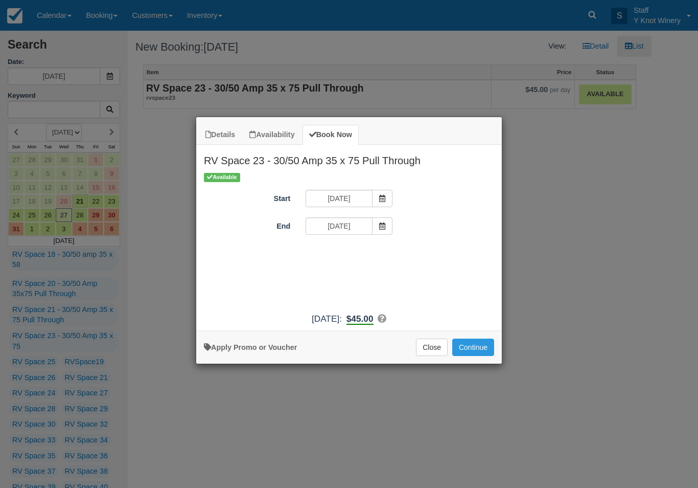 This screenshot has width=698, height=488. Describe the element at coordinates (272, 134) in the screenshot. I see `a: Availability` at that location.